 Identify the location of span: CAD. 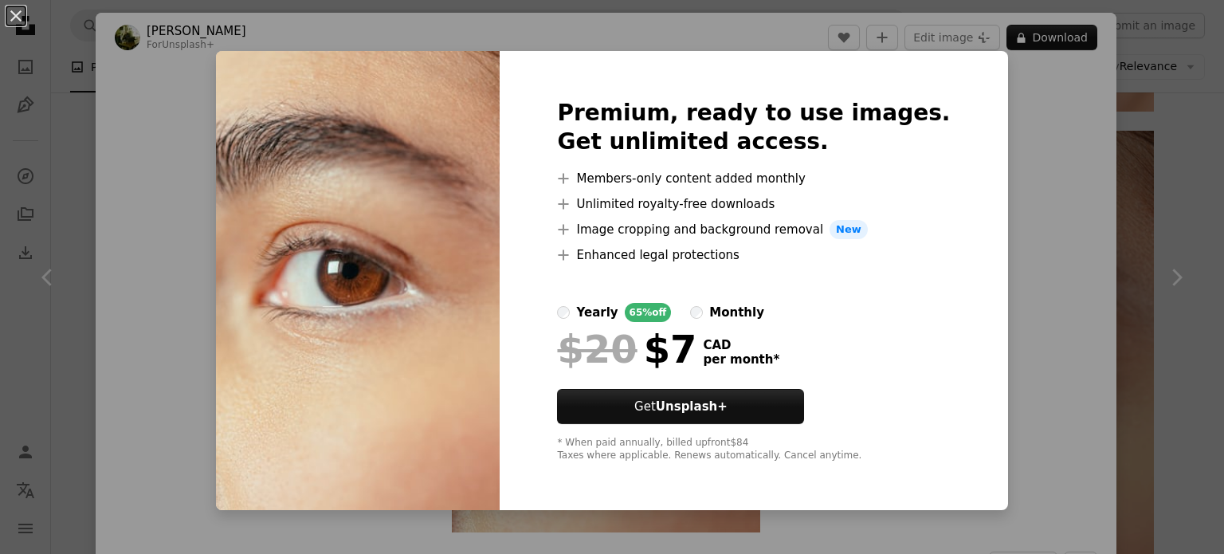
(741, 345).